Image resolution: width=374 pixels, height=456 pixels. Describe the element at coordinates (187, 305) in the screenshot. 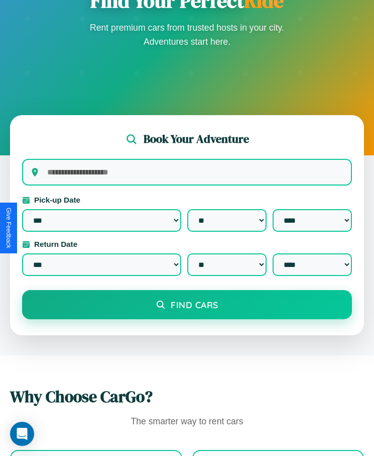

I see `button: Find Cars` at that location.